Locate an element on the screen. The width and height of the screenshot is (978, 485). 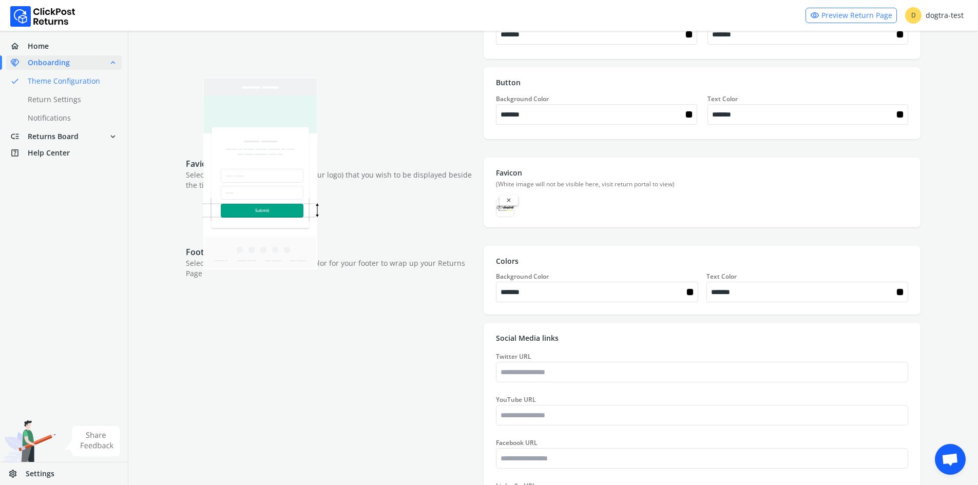
span: settings is located at coordinates (17, 474).